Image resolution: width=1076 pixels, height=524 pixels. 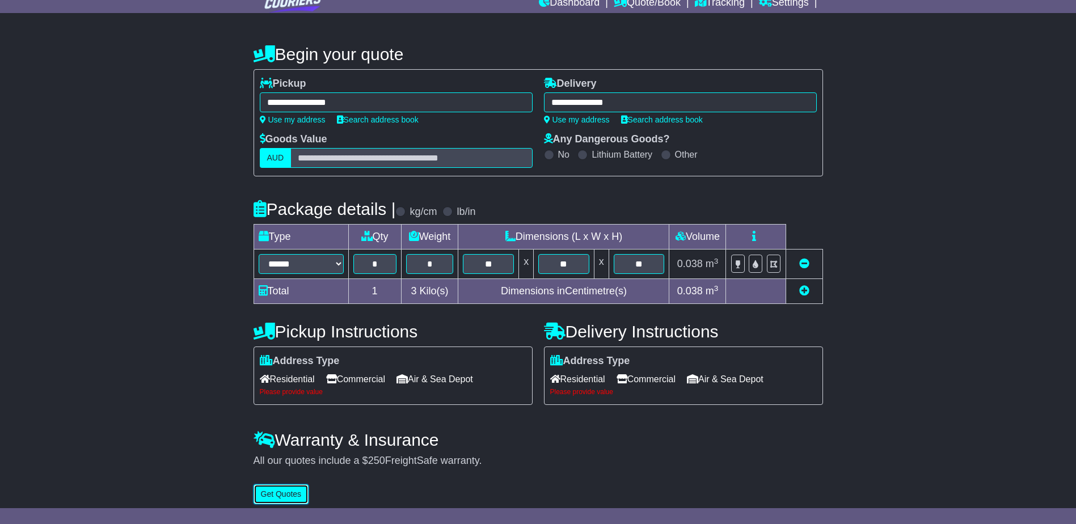 I want to click on label: lb/in, so click(x=466, y=212).